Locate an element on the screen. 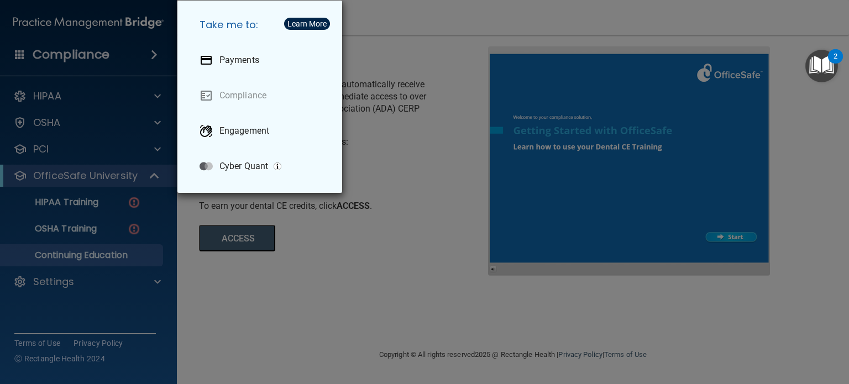 This screenshot has height=384, width=849. button: Learn More is located at coordinates (307, 24).